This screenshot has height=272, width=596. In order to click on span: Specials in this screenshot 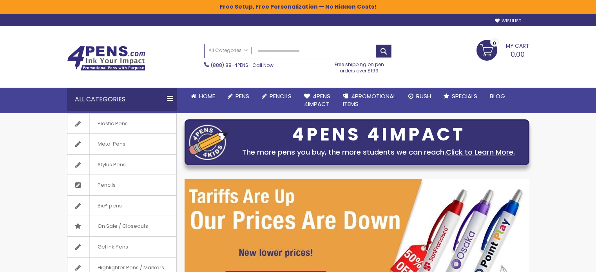, I will do `click(464, 96)`.